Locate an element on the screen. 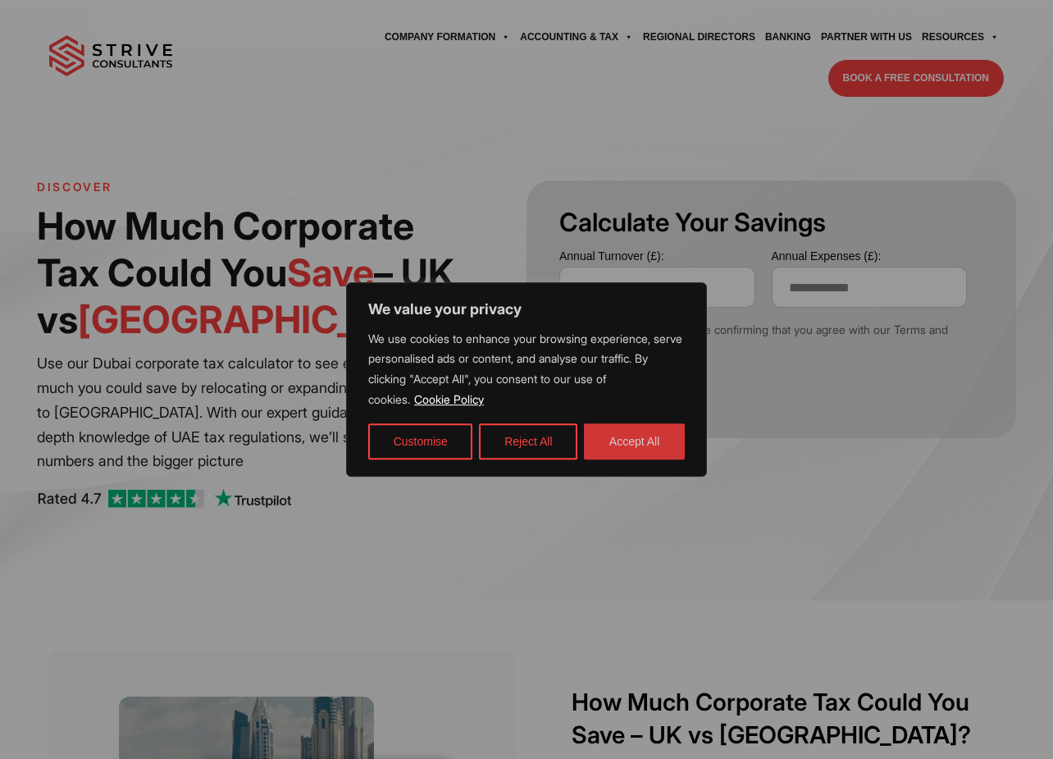  button: Accept All is located at coordinates (634, 441).